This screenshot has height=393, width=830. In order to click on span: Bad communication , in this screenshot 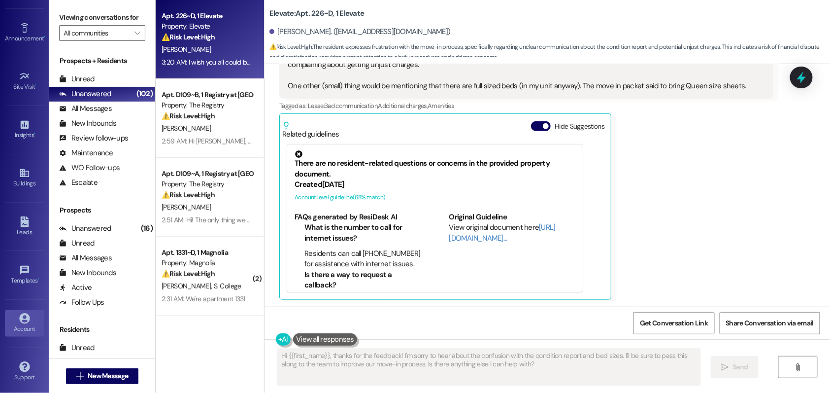, I will do `click(351, 105)`.